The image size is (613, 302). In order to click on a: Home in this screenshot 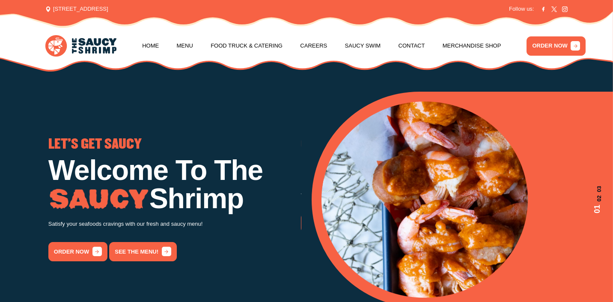, I will do `click(150, 46)`.